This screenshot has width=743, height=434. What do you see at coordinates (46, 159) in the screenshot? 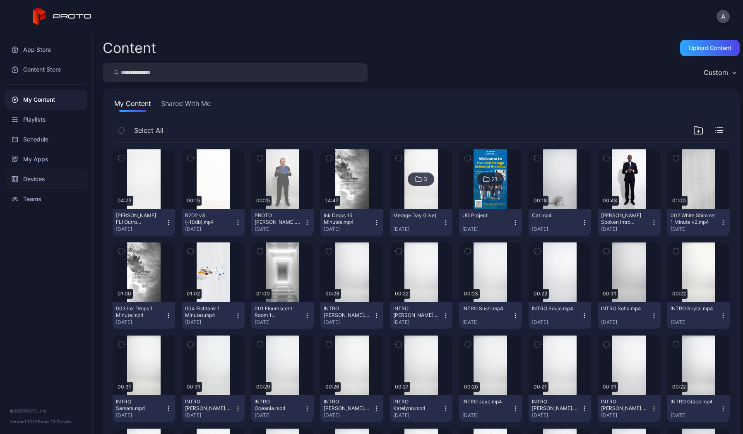
I see `a: My Apps` at bounding box center [46, 159].